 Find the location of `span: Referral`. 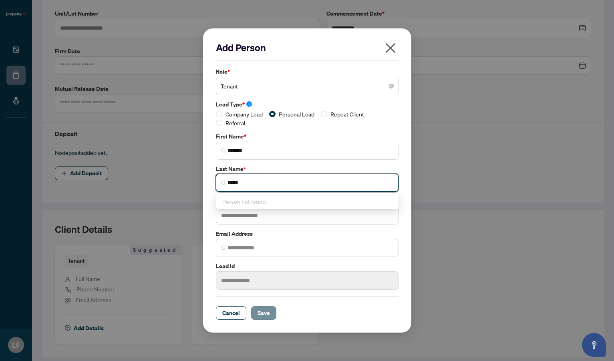

span: Referral is located at coordinates (235, 123).